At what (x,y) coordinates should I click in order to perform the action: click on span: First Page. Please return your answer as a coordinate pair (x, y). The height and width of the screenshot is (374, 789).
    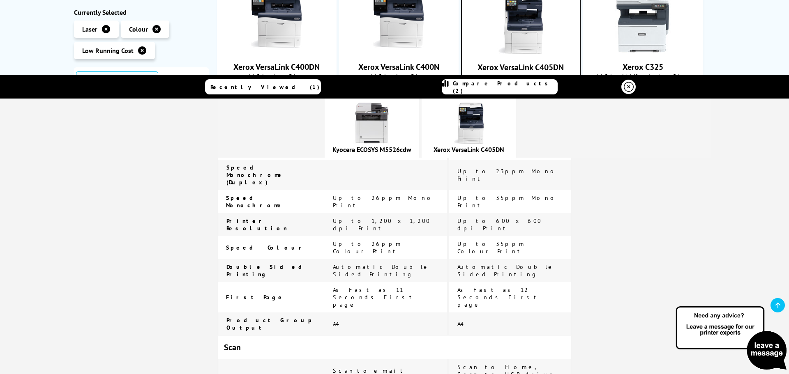
    Looking at the image, I should click on (255, 297).